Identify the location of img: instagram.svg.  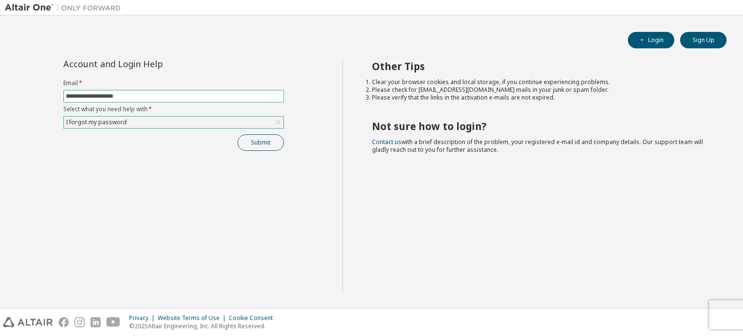
(79, 322).